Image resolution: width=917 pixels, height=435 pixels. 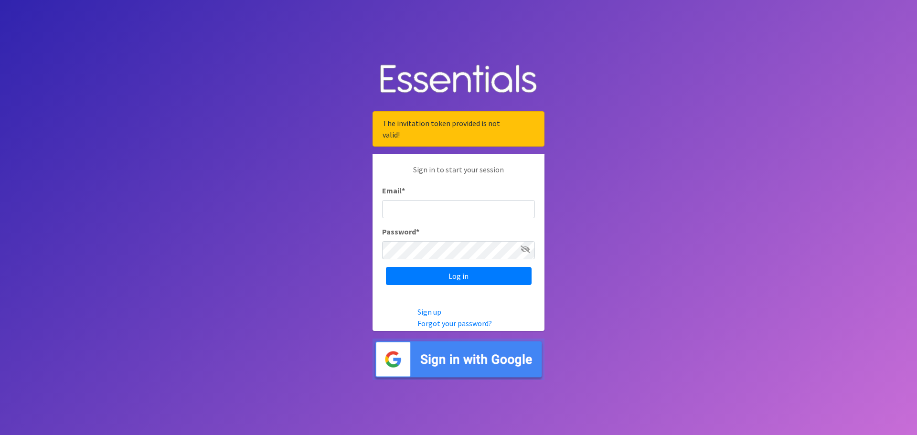 What do you see at coordinates (459, 276) in the screenshot?
I see `input: Log in` at bounding box center [459, 276].